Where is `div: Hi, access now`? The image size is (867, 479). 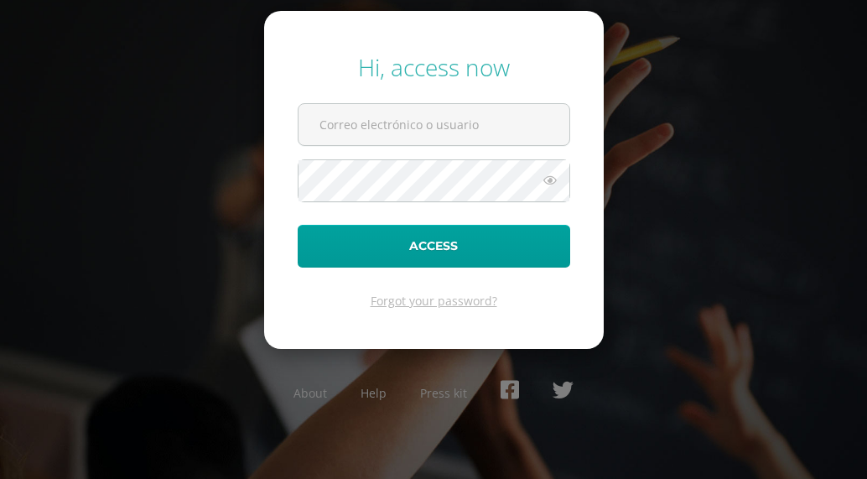
div: Hi, access now is located at coordinates (433, 67).